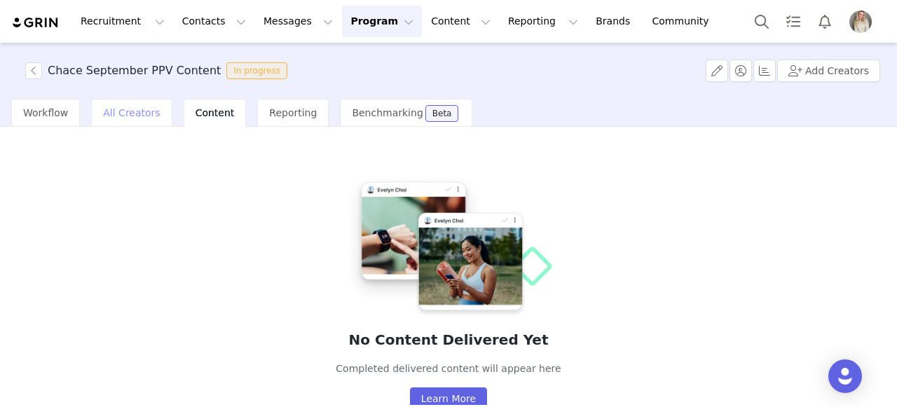 The height and width of the screenshot is (407, 897). I want to click on button: Contacts, so click(214, 21).